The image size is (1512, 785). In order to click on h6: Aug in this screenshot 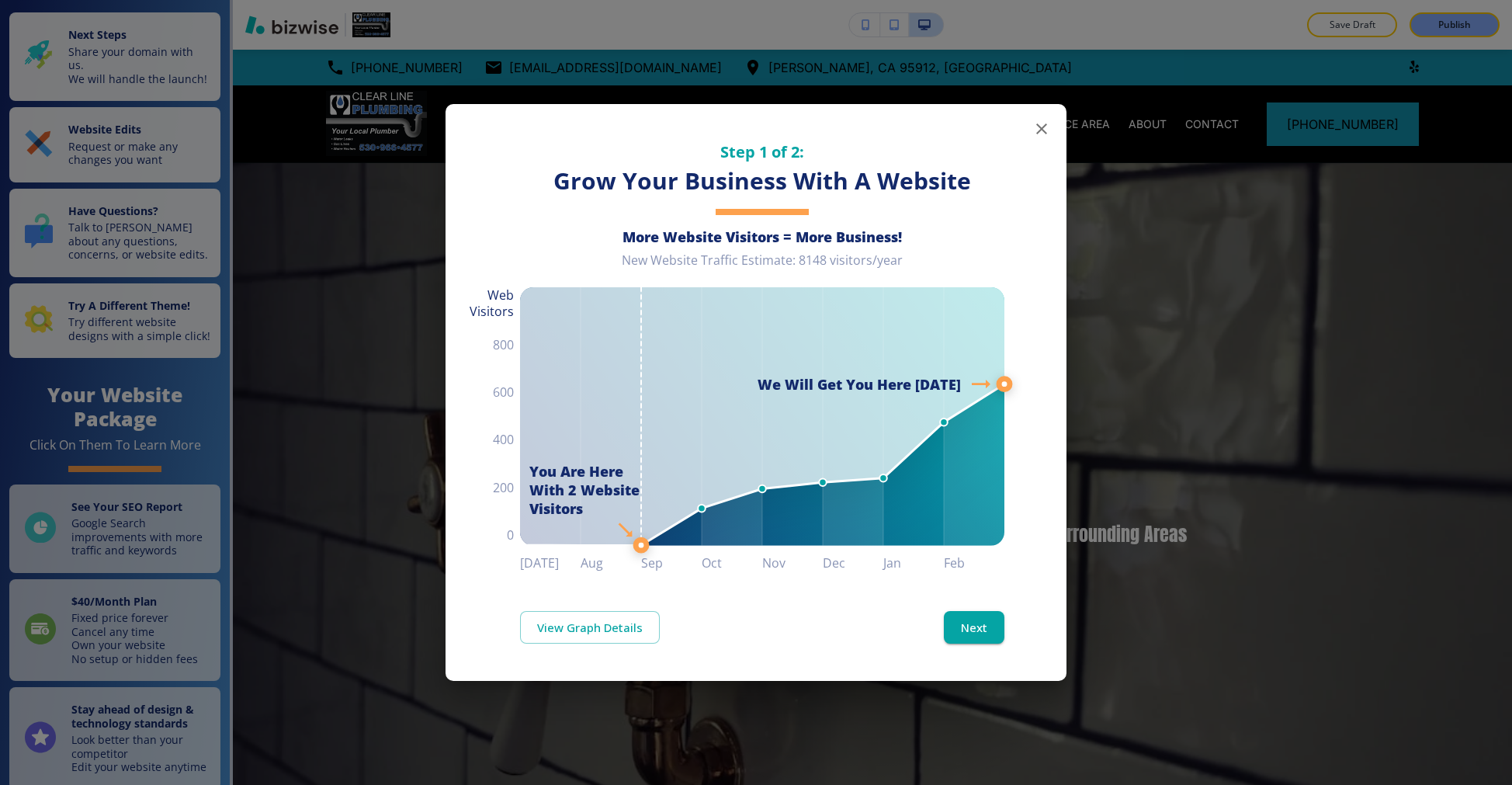, I will do `click(611, 563)`.